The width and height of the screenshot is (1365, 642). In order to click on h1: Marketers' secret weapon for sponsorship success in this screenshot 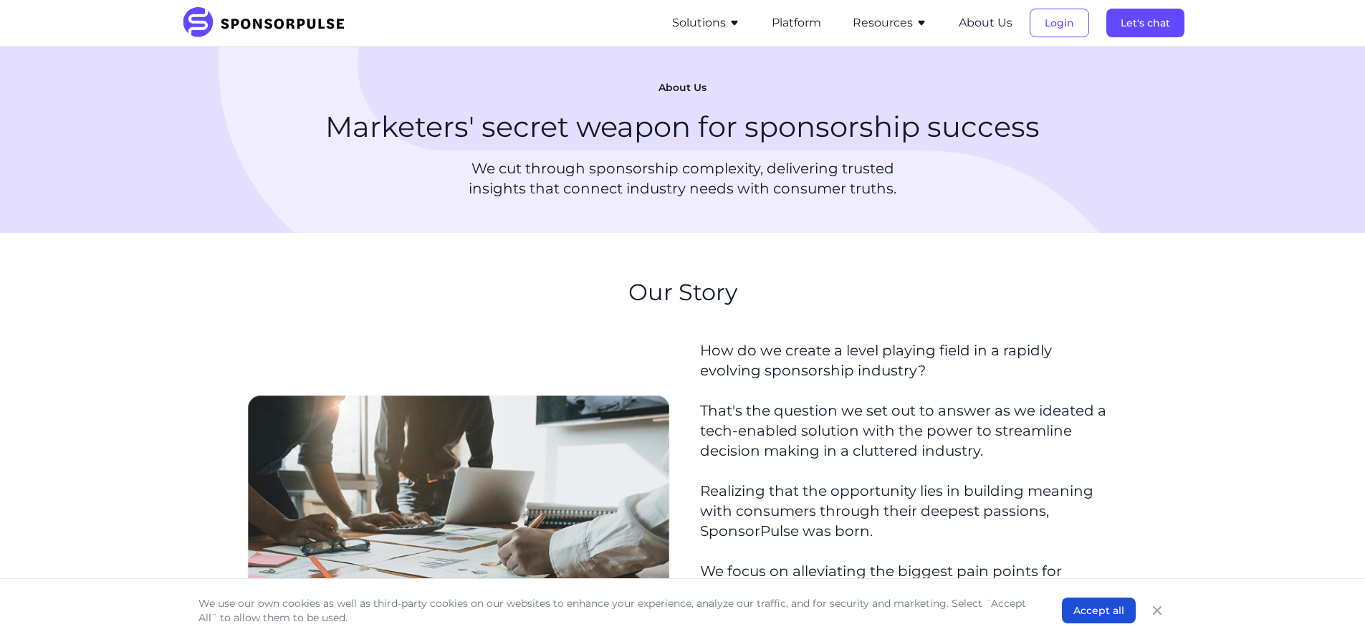, I will do `click(682, 127)`.